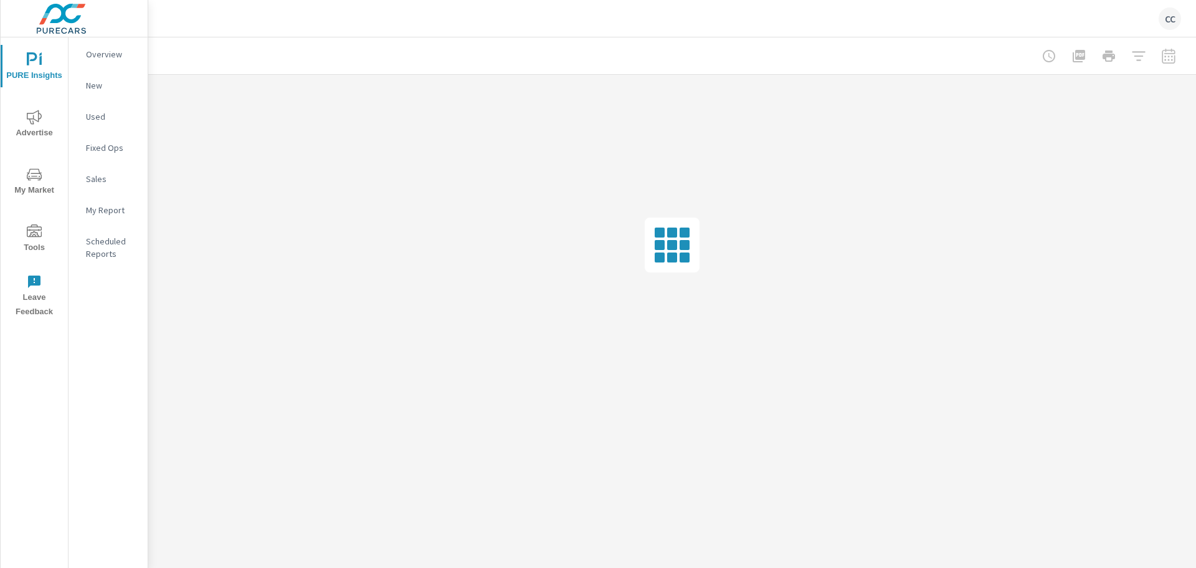 Image resolution: width=1196 pixels, height=568 pixels. What do you see at coordinates (108, 210) in the screenshot?
I see `div: My Report` at bounding box center [108, 210].